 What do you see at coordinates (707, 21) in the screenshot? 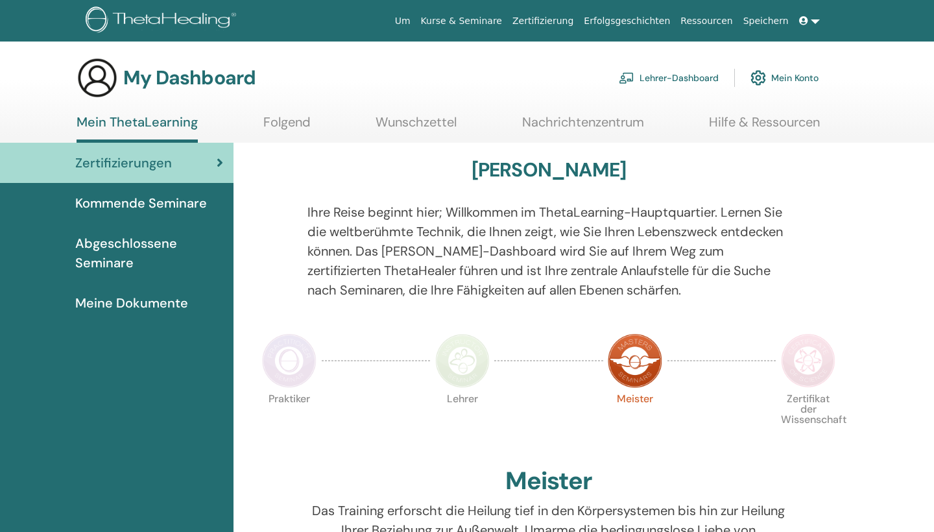
I see `a: Ressourcen` at bounding box center [707, 21].